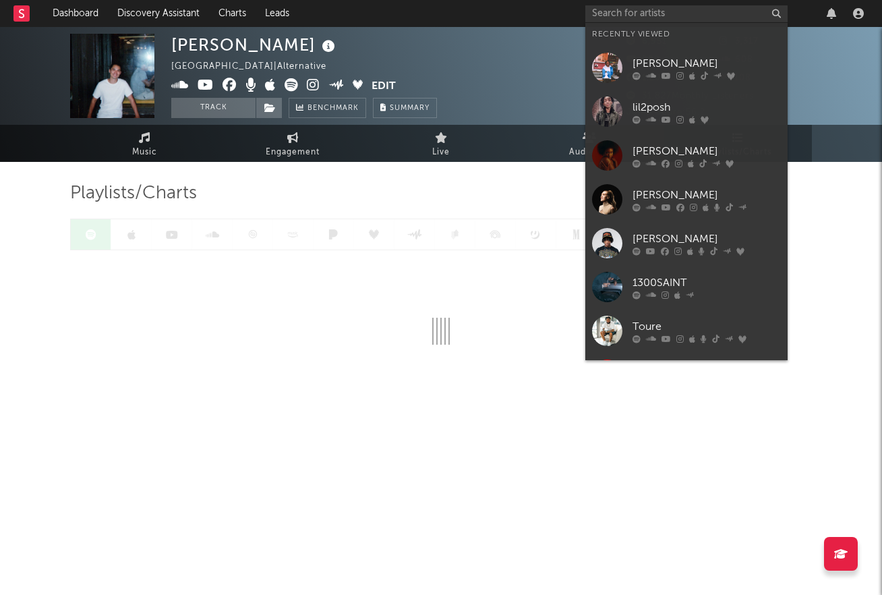  Describe the element at coordinates (333, 109) in the screenshot. I see `span: Benchmark` at that location.